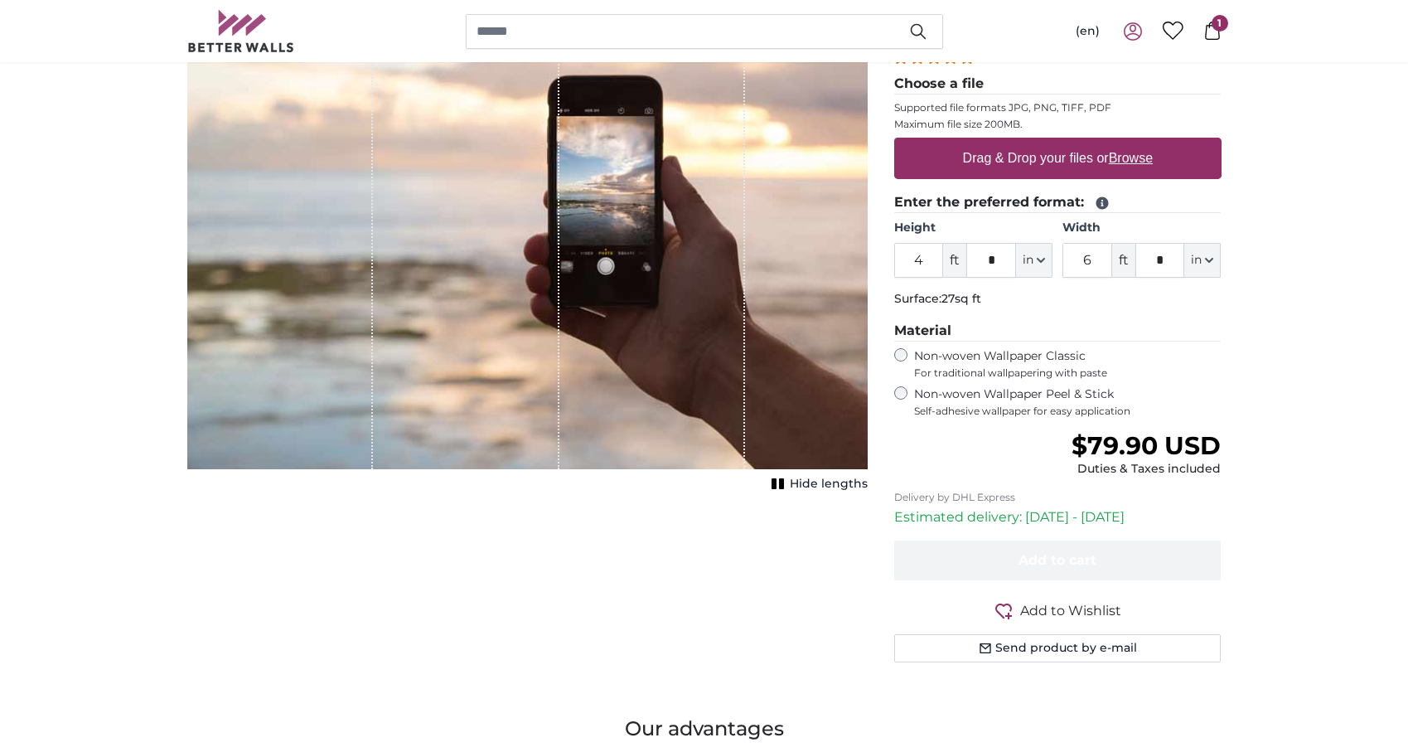 The width and height of the screenshot is (1408, 752). What do you see at coordinates (1220, 23) in the screenshot?
I see `span: 1` at bounding box center [1220, 23].